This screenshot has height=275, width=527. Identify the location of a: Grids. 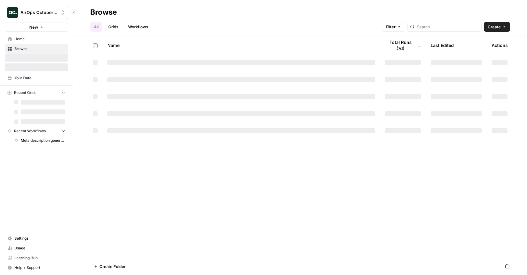
(113, 27).